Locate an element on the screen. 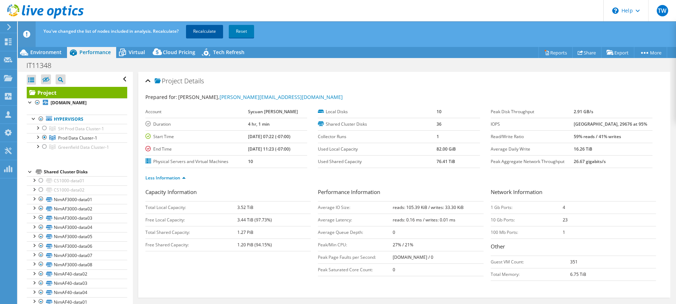 The image size is (676, 304). span: Prod Data Cluster-1 is located at coordinates (78, 138).